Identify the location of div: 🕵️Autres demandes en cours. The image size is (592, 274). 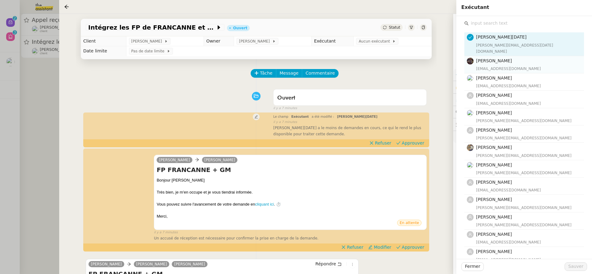
(523, 124).